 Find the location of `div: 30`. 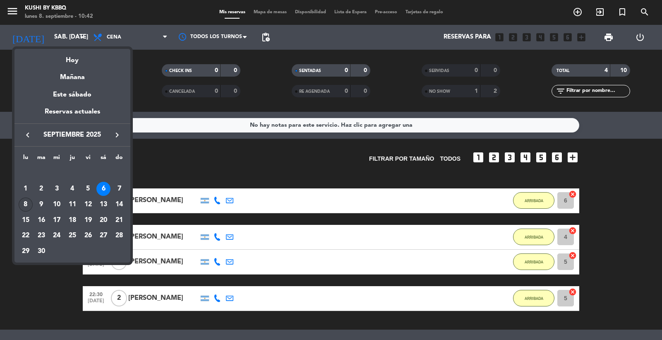

div: 30 is located at coordinates (41, 251).